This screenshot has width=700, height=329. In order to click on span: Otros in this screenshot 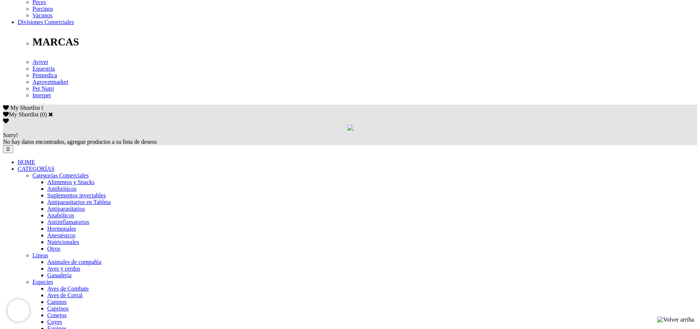, I will do `click(54, 248)`.